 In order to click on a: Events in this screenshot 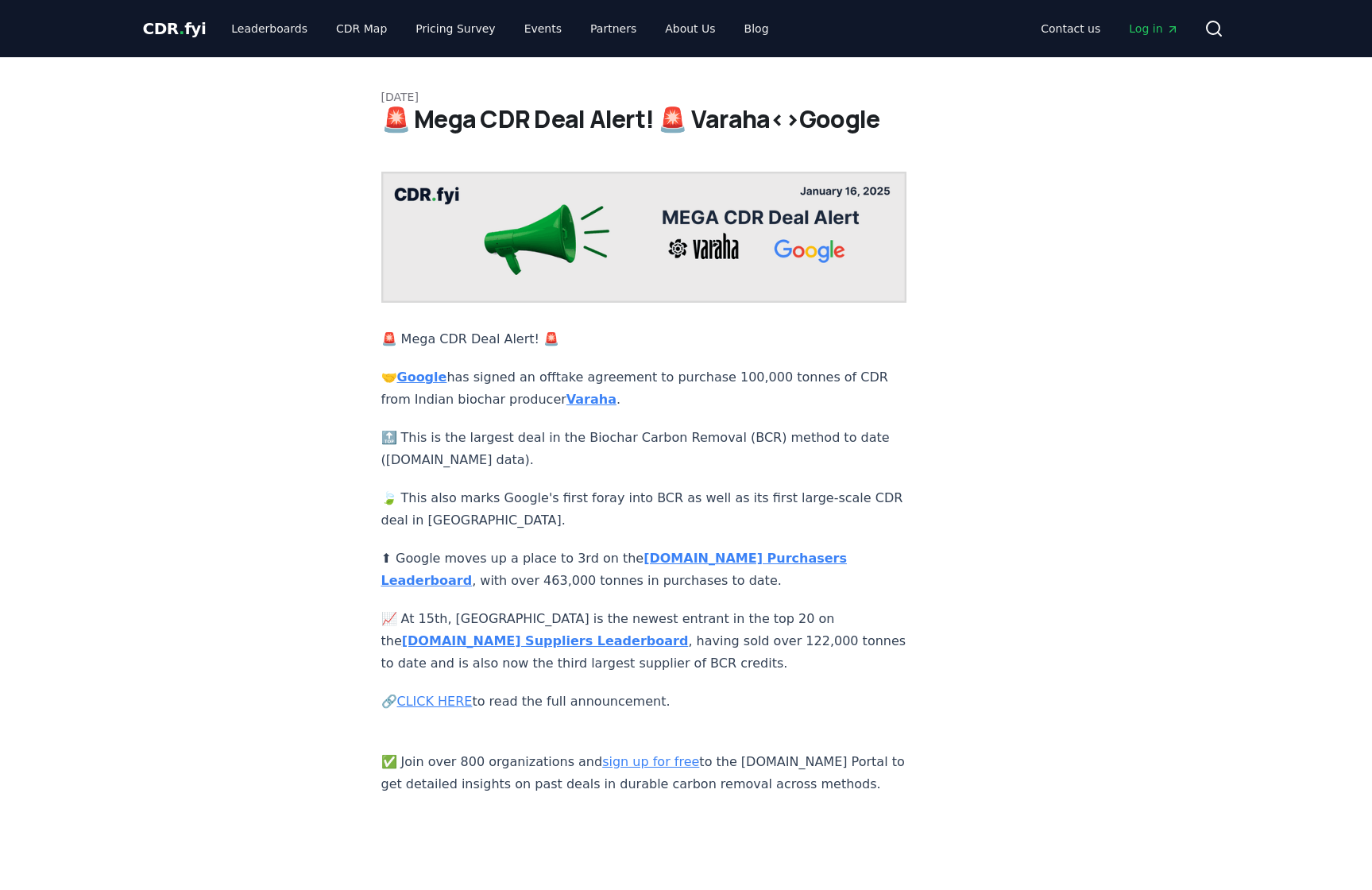, I will do `click(542, 28)`.